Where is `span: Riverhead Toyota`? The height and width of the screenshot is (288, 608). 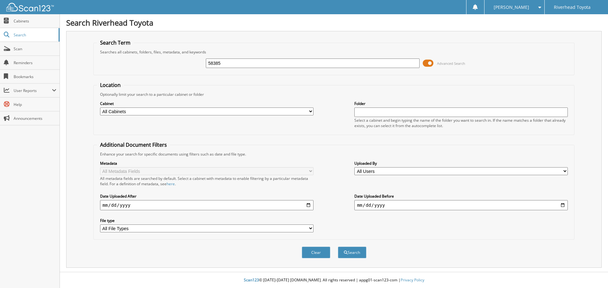
span: Riverhead Toyota is located at coordinates (572, 7).